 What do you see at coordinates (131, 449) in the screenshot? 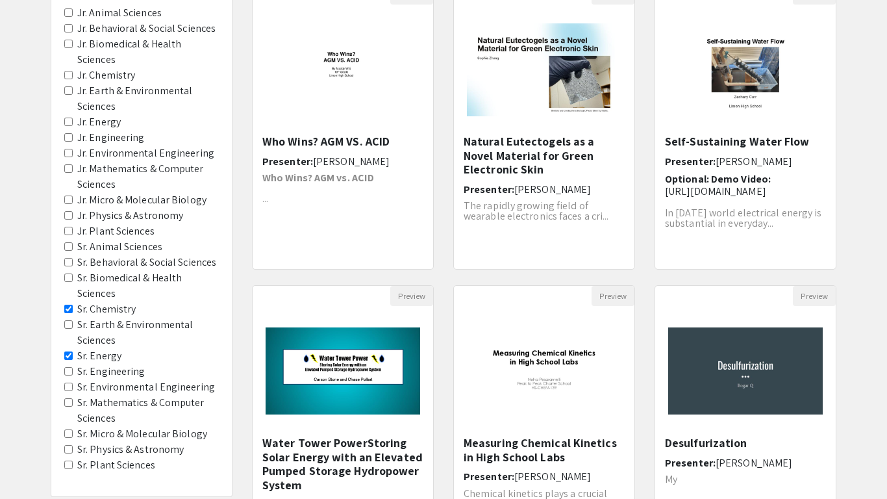
I see `label: Sr. Physics & Astronomy` at bounding box center [131, 449].